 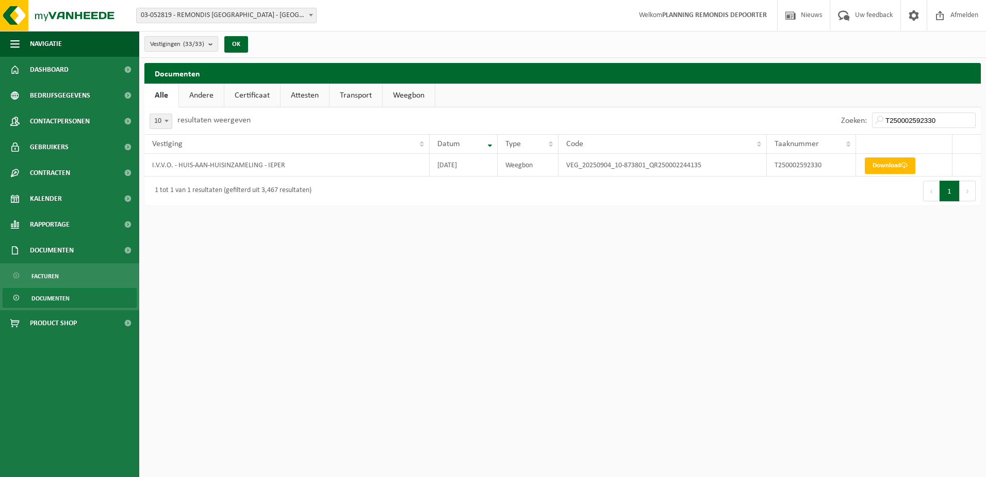 What do you see at coordinates (201, 95) in the screenshot?
I see `a: Andere` at bounding box center [201, 95].